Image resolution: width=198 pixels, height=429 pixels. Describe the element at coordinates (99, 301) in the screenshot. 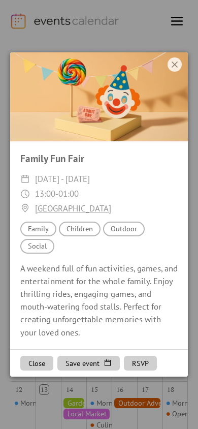

I see `div: A weekend full of fun activities, games, and entertainment for the whole family. Enjoy thrilling ...` at that location.